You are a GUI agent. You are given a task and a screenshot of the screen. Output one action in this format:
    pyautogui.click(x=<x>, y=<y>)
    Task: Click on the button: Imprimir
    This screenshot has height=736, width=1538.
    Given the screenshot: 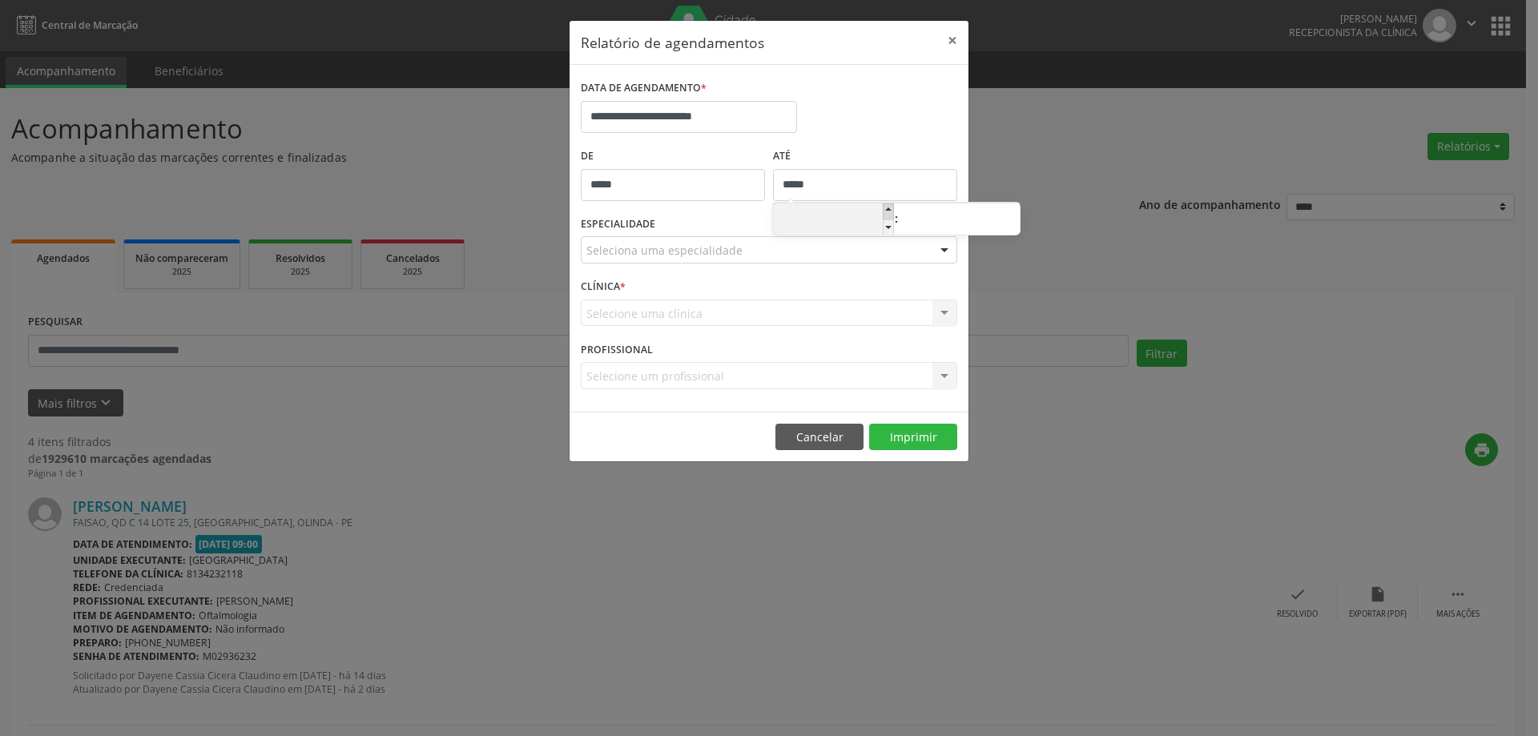 What is the action you would take?
    pyautogui.click(x=913, y=437)
    